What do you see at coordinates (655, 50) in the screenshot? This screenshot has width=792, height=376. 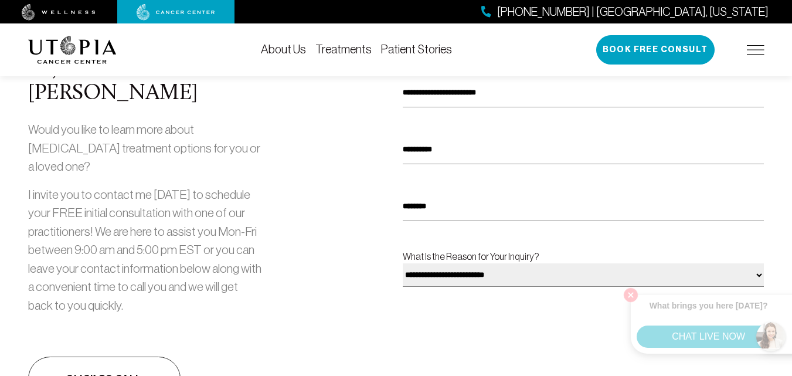 I see `button: Book Free Consult` at bounding box center [655, 50].